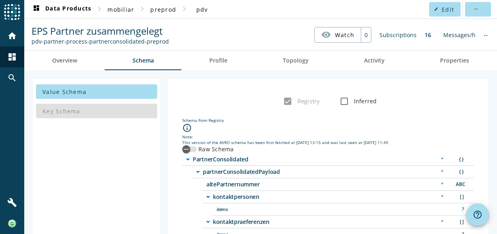  What do you see at coordinates (296, 61) in the screenshot?
I see `span: Topology` at bounding box center [296, 61].